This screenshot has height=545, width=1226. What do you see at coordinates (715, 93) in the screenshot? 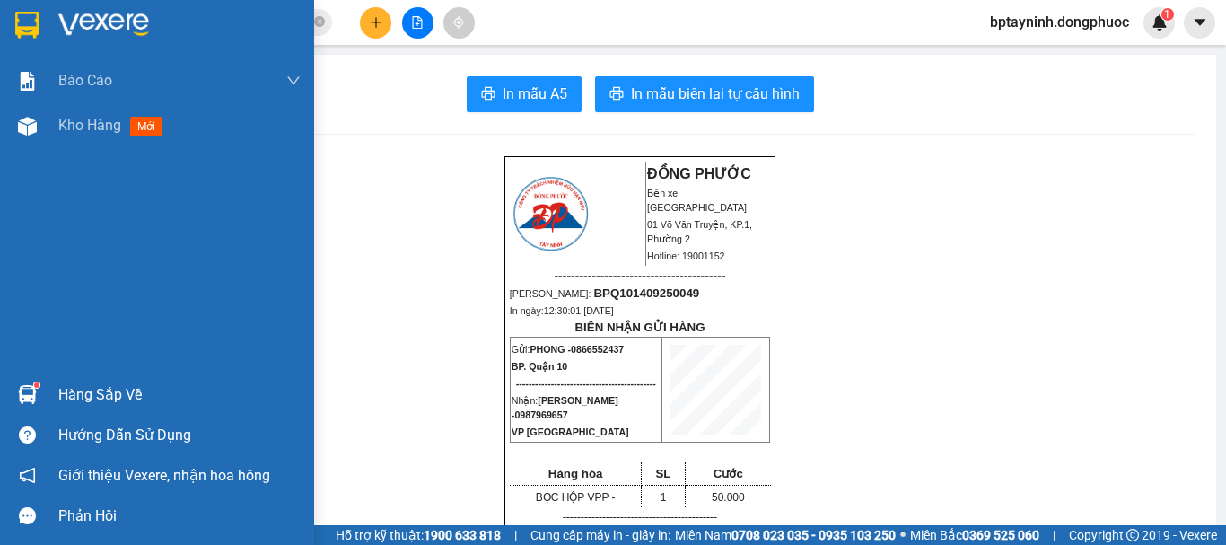
I see `span: In mẫu biên lai tự cấu hình` at bounding box center [715, 93].